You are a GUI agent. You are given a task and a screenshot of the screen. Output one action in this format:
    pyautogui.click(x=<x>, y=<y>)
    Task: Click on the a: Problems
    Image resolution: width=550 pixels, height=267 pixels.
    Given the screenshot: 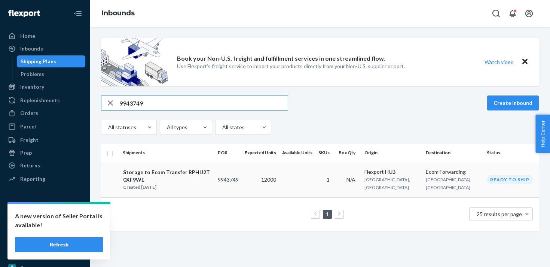 What is the action you would take?
    pyautogui.click(x=51, y=74)
    